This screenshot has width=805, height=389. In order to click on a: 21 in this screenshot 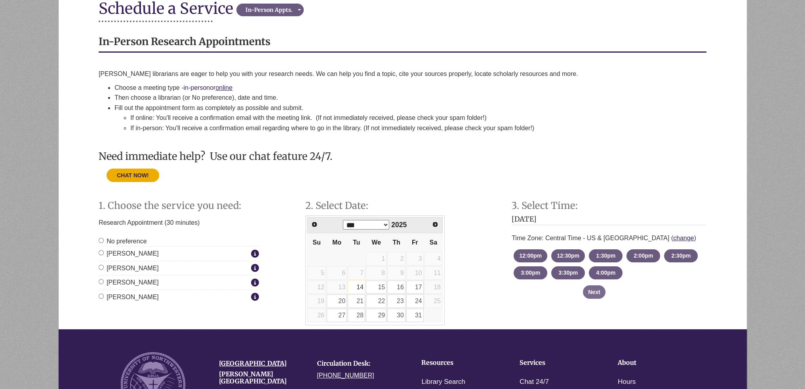, I will do `click(356, 301)`.